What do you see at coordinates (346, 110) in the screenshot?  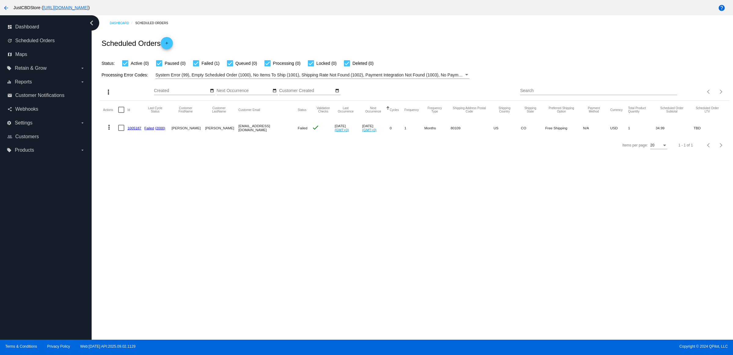 I see `button: Change sorting for LastOccurrenceUtc` at bounding box center [346, 110].